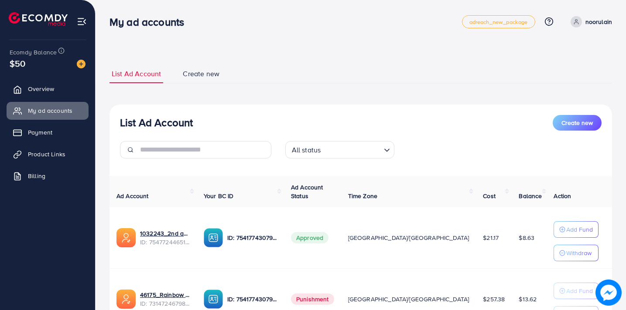  Describe the element at coordinates (165, 234) in the screenshot. I see `a: 1032243_2nd ad account Noor ul Ain_1757341624637` at that location.